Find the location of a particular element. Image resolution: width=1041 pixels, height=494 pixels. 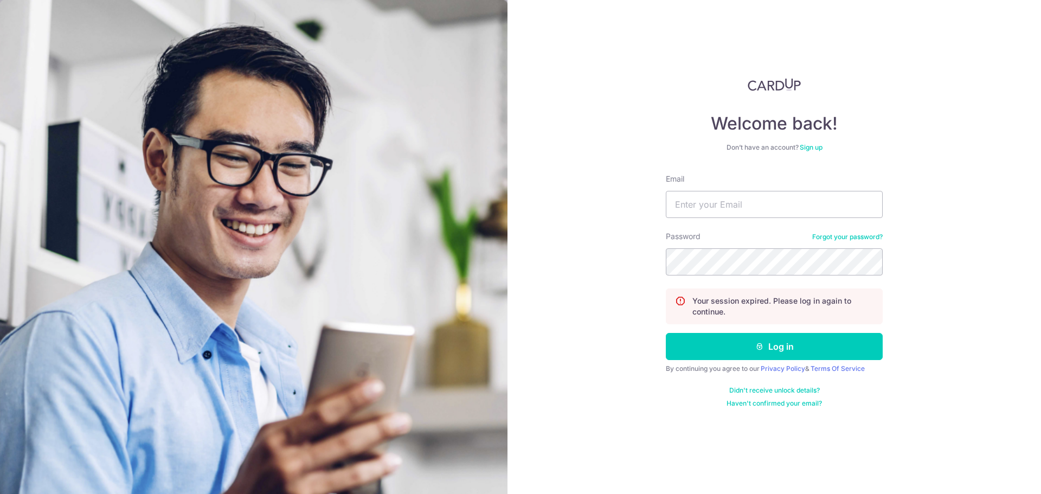

button: Log in is located at coordinates (774, 346).